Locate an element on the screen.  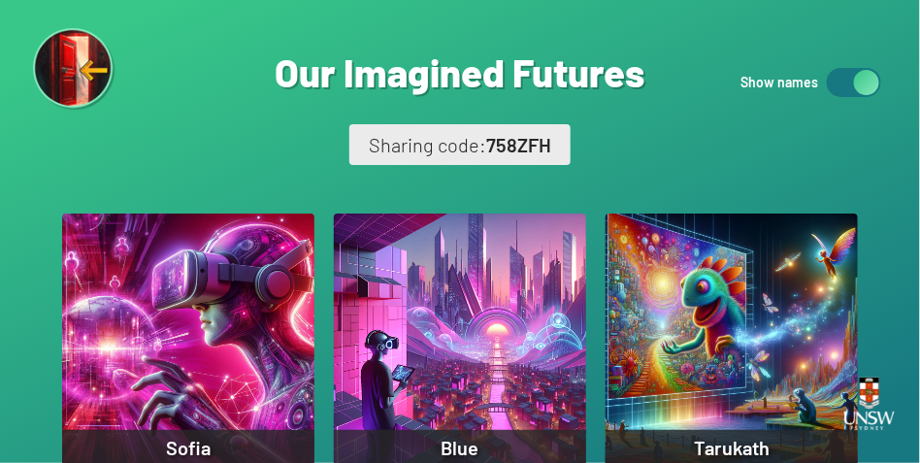
img: UNSW is located at coordinates (870, 404).